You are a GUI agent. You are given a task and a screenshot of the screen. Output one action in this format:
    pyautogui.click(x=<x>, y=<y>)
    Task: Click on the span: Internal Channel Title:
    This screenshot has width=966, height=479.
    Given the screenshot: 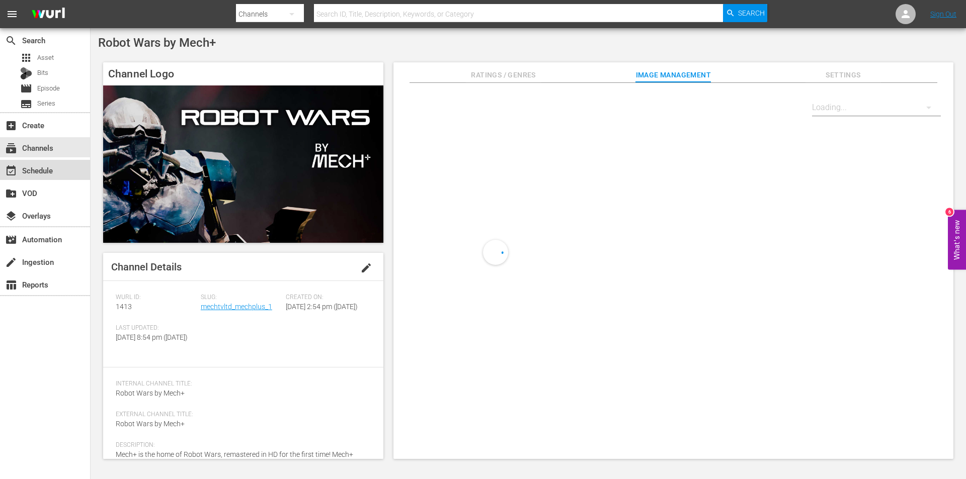 What is the action you would take?
    pyautogui.click(x=240, y=384)
    